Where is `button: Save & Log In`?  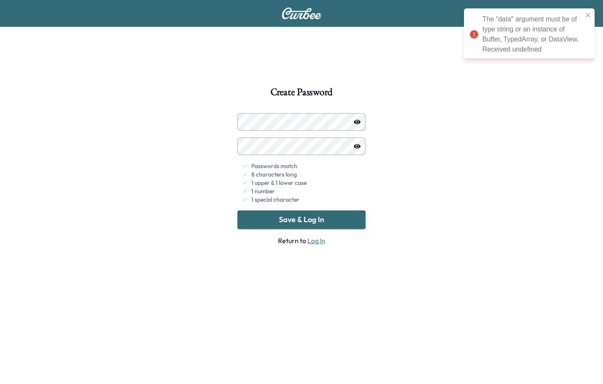 button: Save & Log In is located at coordinates (301, 219).